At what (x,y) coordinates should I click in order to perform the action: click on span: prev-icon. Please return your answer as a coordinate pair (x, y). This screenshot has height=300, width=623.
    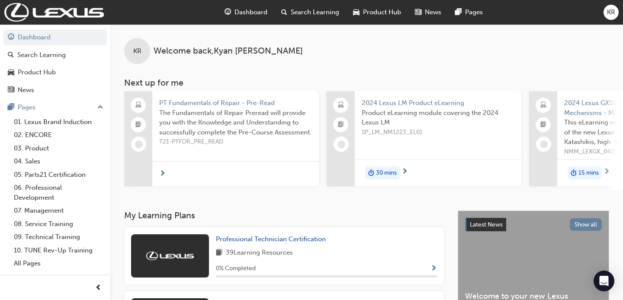
    Looking at the image, I should click on (98, 288).